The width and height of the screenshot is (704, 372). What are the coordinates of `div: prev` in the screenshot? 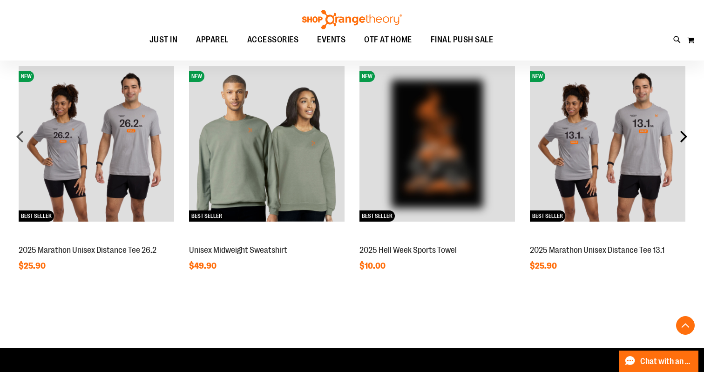 It's located at (20, 136).